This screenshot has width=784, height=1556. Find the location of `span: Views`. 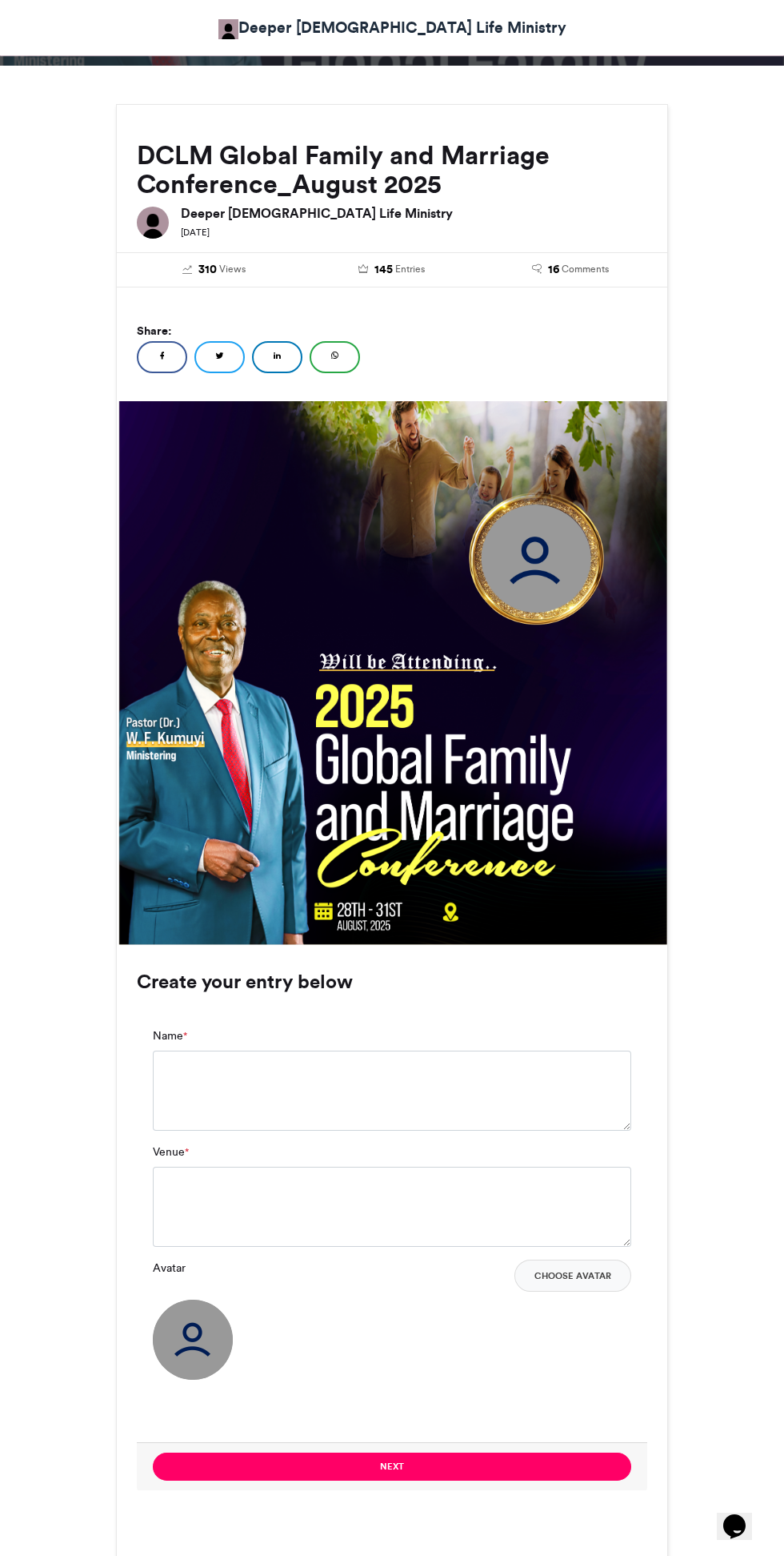

span: Views is located at coordinates (232, 269).